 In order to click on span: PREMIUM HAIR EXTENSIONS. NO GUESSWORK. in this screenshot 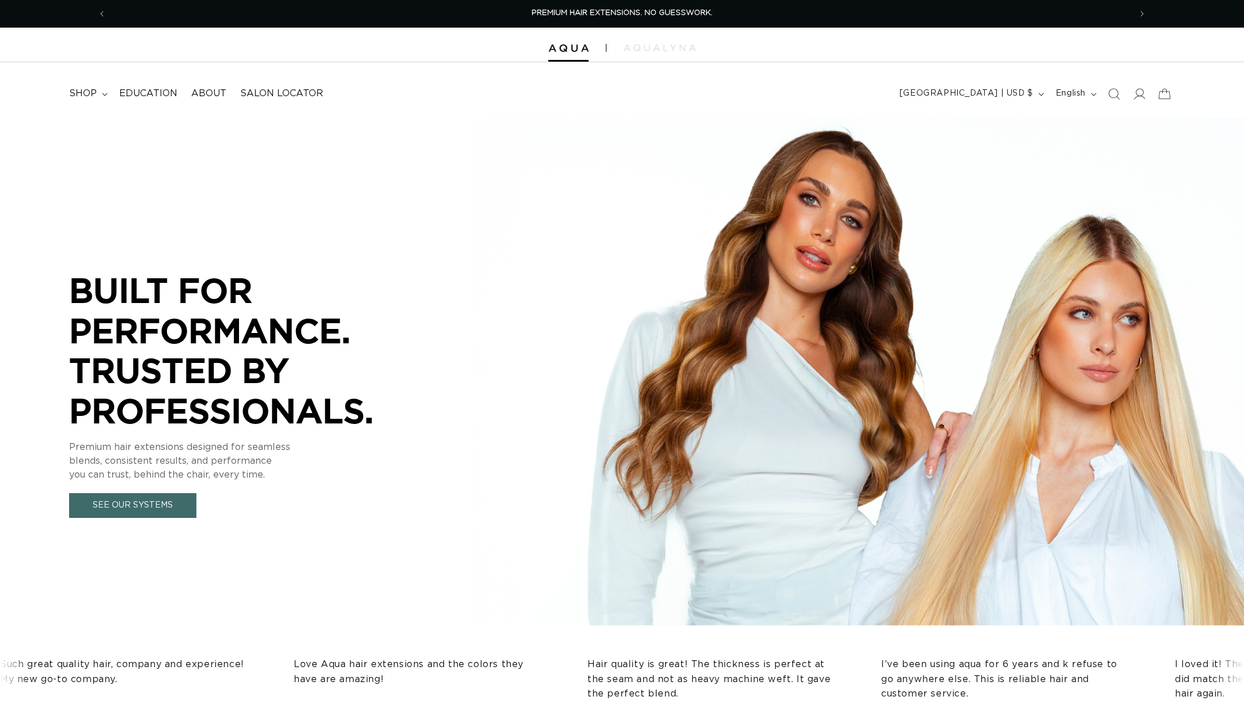, I will do `click(622, 13)`.